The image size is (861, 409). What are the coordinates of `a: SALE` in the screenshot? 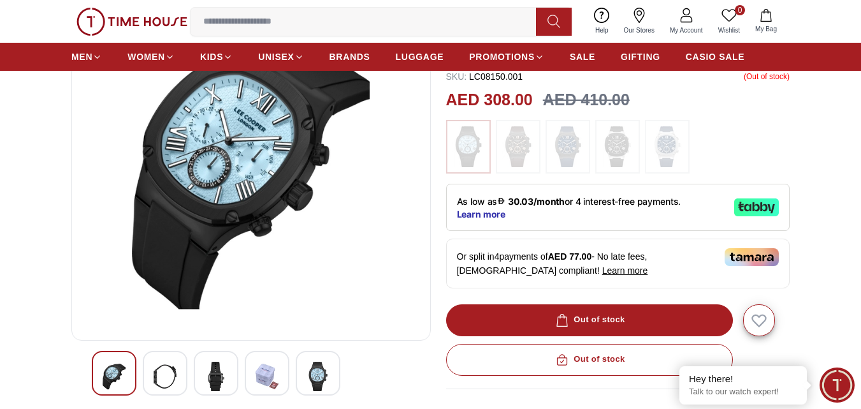 It's located at (582, 57).